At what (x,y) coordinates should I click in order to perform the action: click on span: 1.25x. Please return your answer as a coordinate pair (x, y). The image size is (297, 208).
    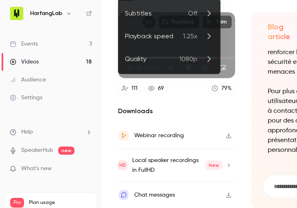
    Looking at the image, I should click on (190, 36).